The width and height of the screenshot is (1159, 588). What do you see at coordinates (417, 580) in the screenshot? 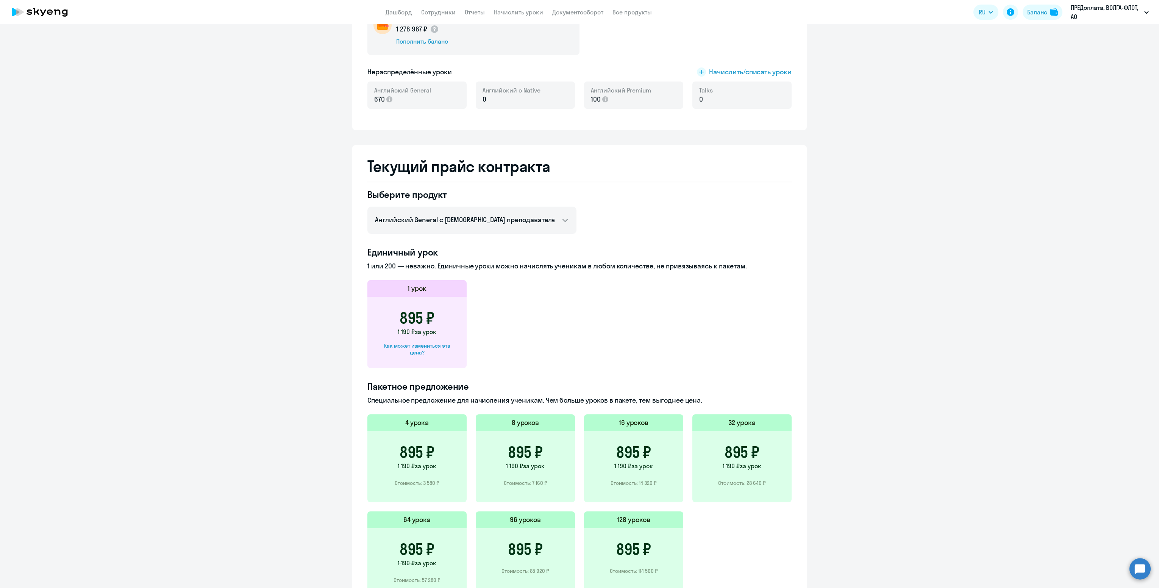
I see `p: Стоимость: 57 280 ₽` at bounding box center [417, 580].